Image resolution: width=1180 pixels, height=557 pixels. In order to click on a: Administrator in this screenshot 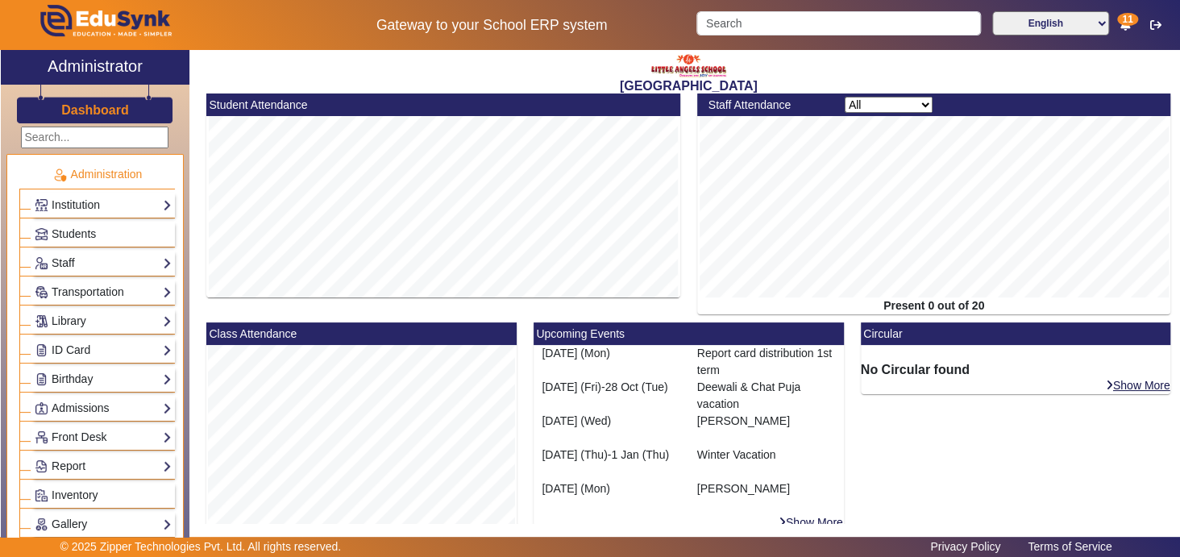, I will do `click(95, 67)`.